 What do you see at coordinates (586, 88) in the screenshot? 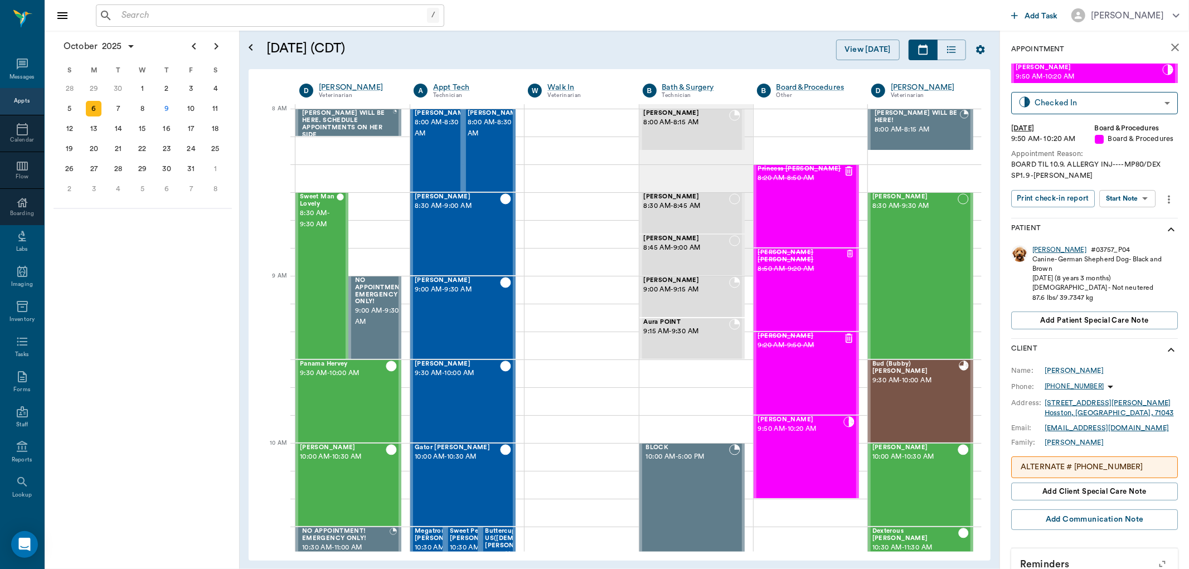
I see `a: Walk In` at bounding box center [586, 88].